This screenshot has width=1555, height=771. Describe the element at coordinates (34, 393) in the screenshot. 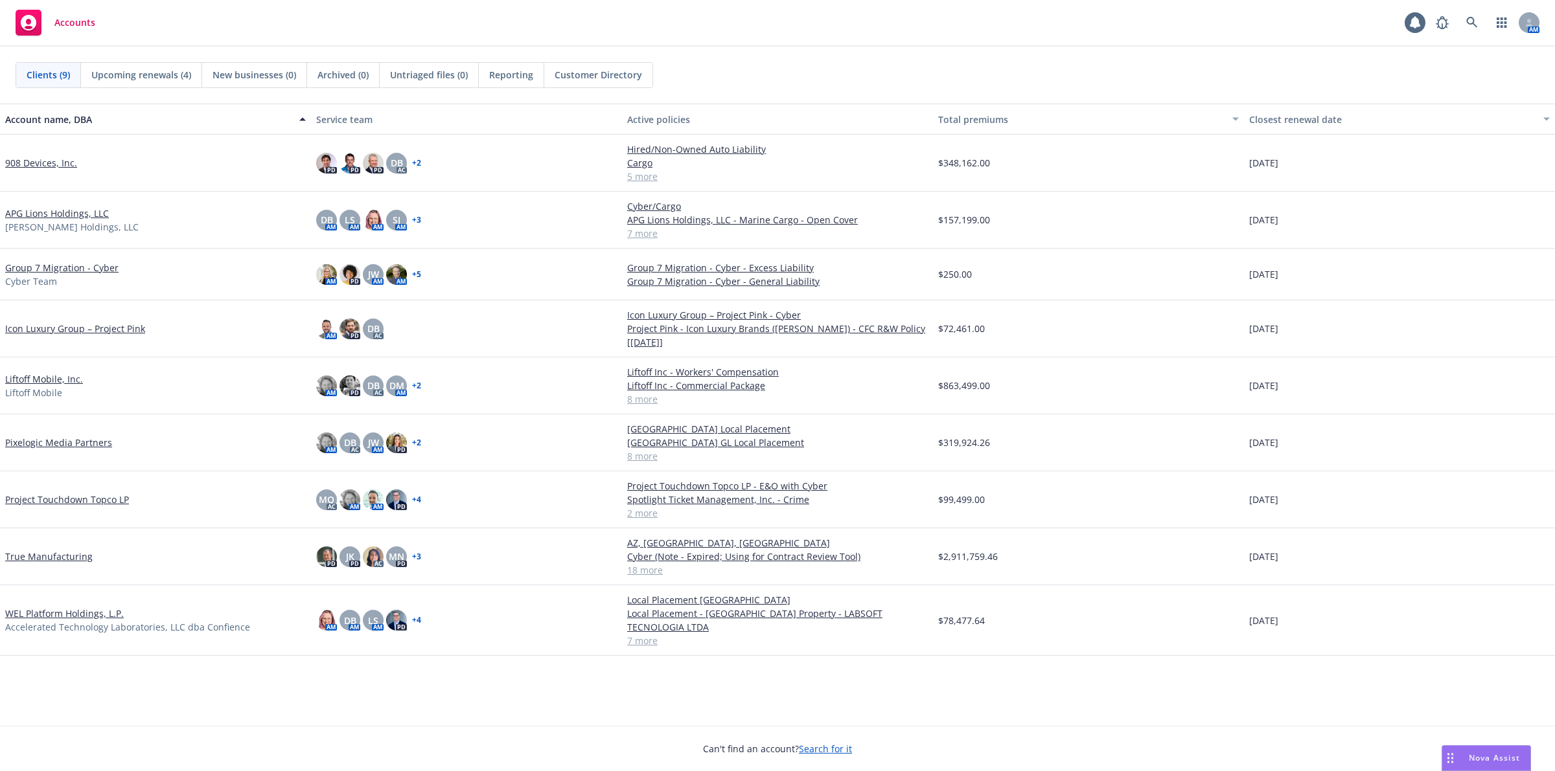

I see `span: Liftoff Mobile` at that location.